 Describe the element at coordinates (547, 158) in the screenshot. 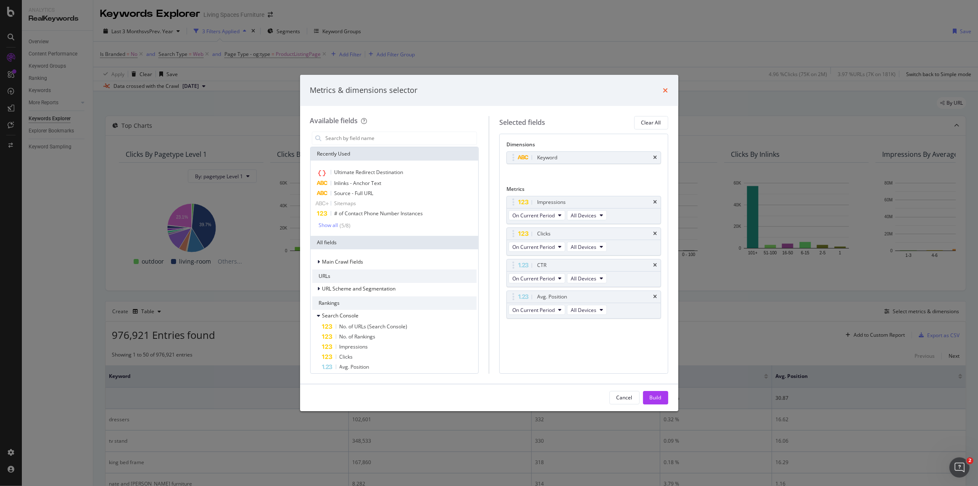

I see `div: Keyword` at that location.